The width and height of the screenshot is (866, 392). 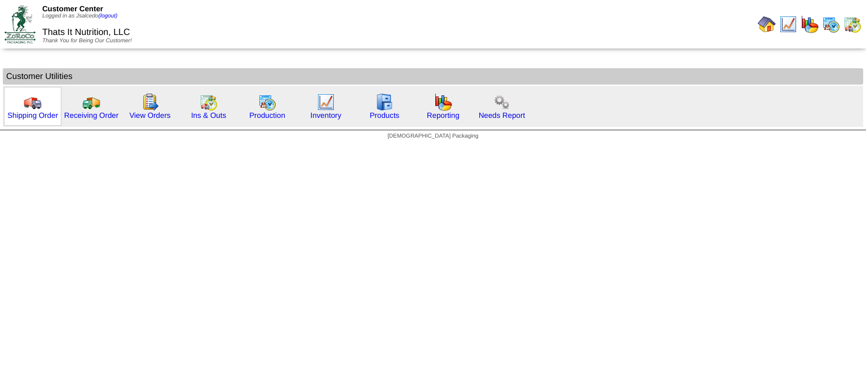 I want to click on img: cabinet.gif, so click(x=384, y=102).